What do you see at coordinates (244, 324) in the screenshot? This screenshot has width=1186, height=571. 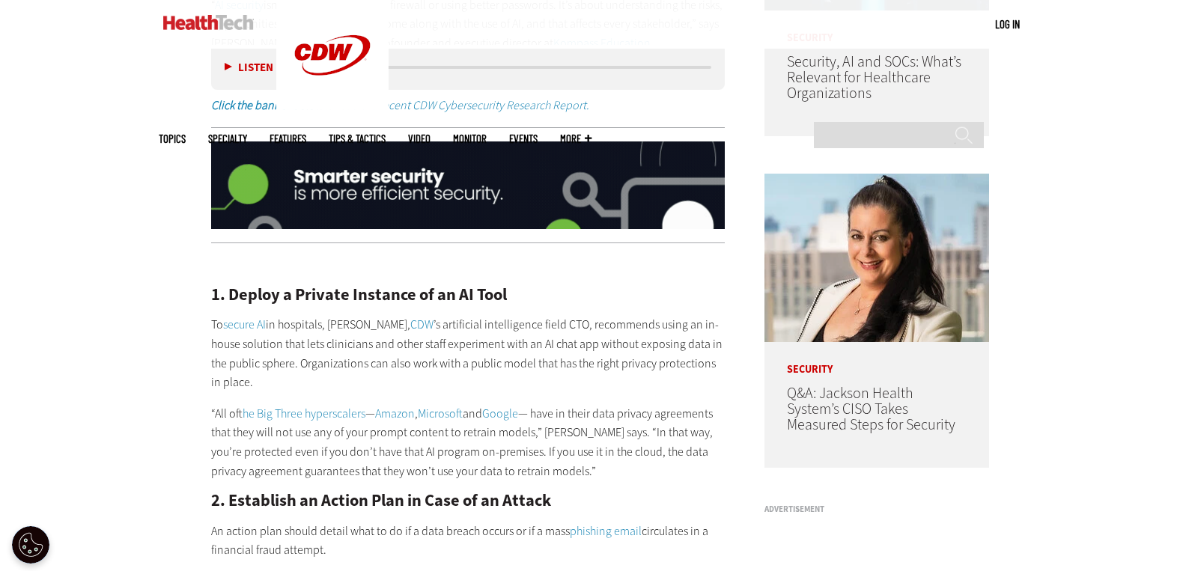 I see `a: secure AI` at bounding box center [244, 324].